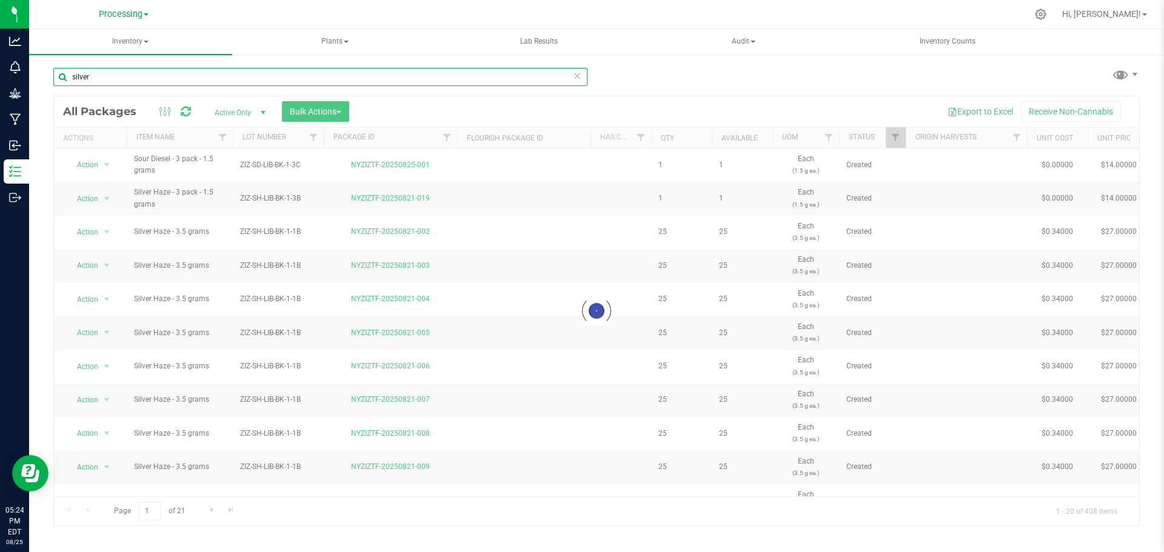 This screenshot has height=552, width=1164. What do you see at coordinates (15, 172) in the screenshot?
I see `inline-svg: Inventory` at bounding box center [15, 172].